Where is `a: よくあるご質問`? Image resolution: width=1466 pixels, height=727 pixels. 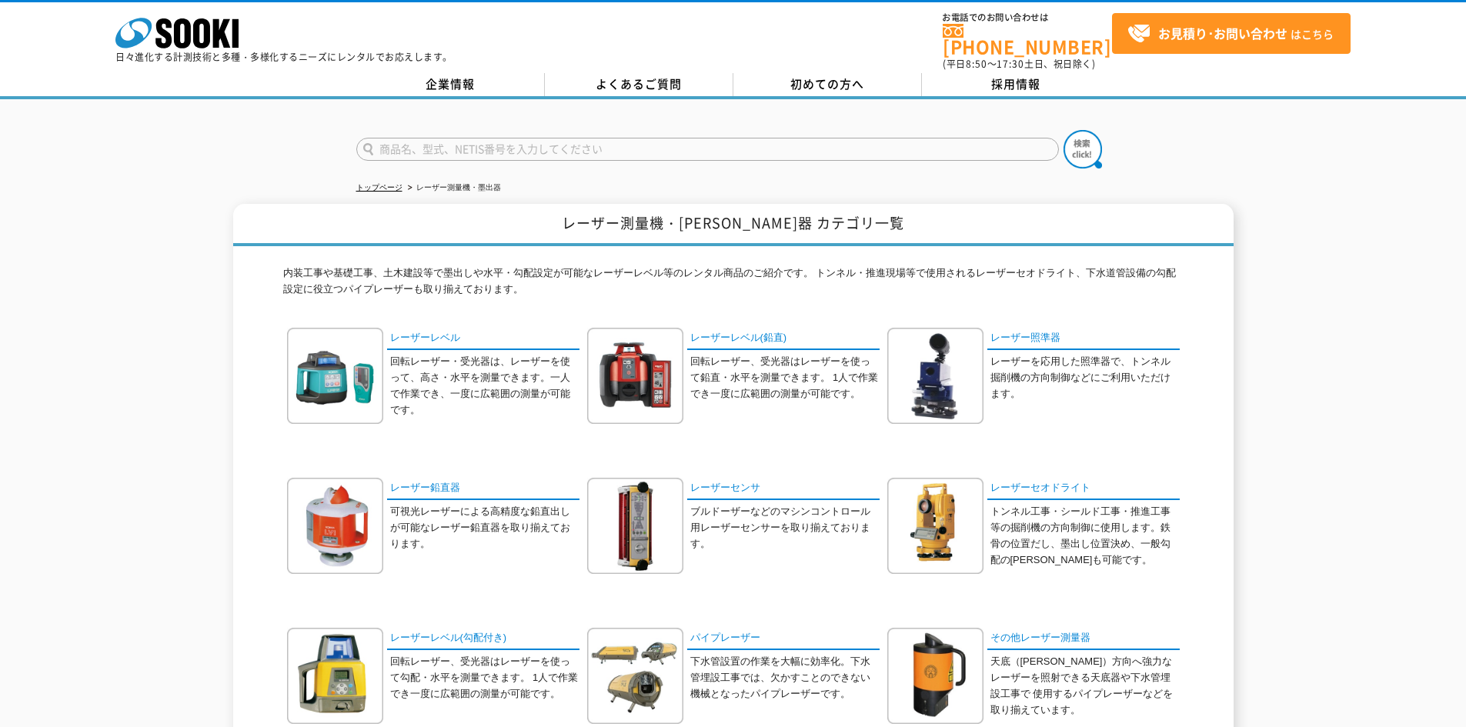 a: よくあるご質問 is located at coordinates (639, 85).